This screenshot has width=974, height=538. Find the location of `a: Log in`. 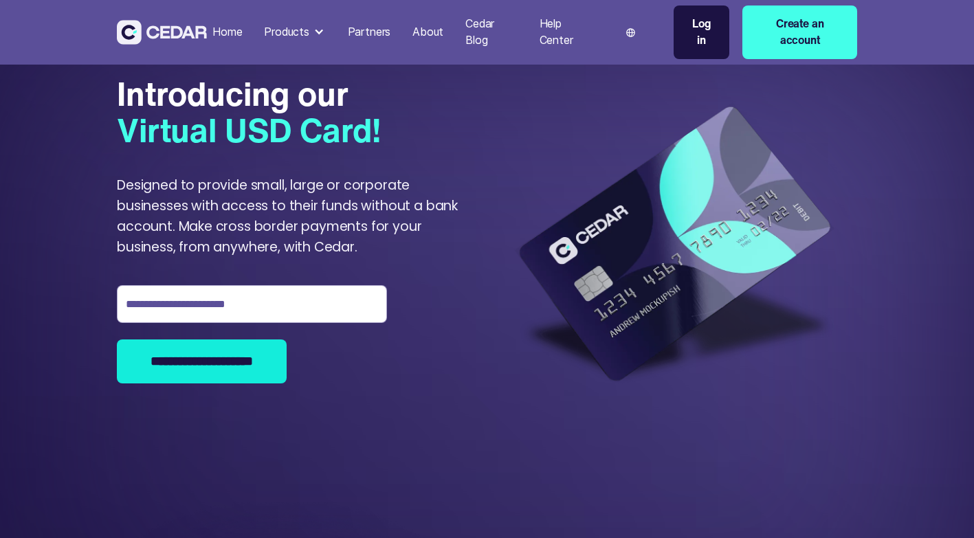

a: Log in is located at coordinates (701, 32).